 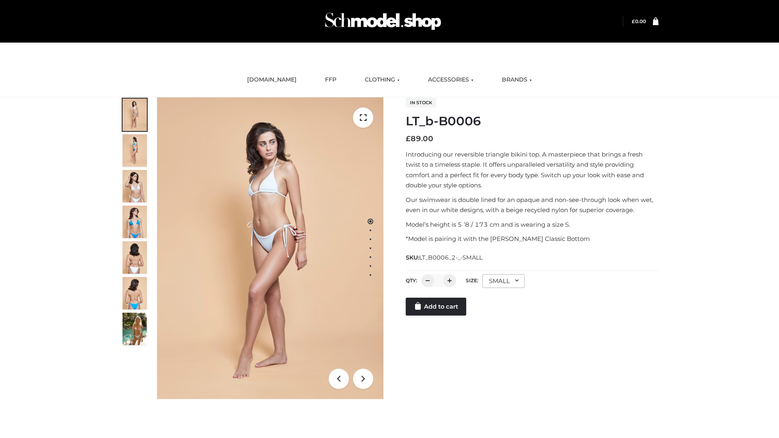 I want to click on img: ArielClassicBikiniTop_CloudNine_AzureSky_OW114ECO_3-scaled.jpg, so click(x=135, y=186).